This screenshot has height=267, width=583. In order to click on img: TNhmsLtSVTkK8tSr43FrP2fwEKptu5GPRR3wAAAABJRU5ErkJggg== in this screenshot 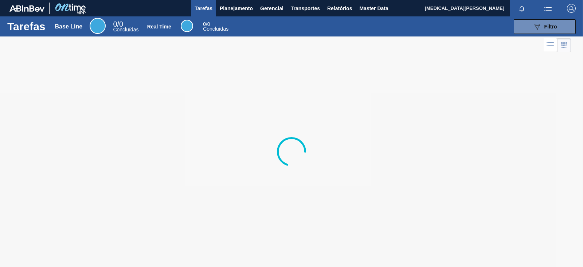, I will do `click(27, 8)`.